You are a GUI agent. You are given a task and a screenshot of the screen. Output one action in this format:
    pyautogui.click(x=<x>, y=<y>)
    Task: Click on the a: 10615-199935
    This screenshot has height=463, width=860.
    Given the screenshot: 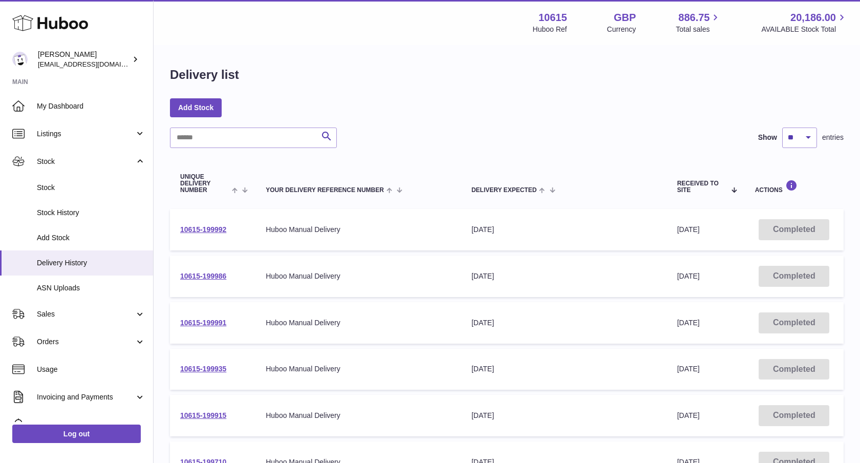 What is the action you would take?
    pyautogui.click(x=203, y=368)
    